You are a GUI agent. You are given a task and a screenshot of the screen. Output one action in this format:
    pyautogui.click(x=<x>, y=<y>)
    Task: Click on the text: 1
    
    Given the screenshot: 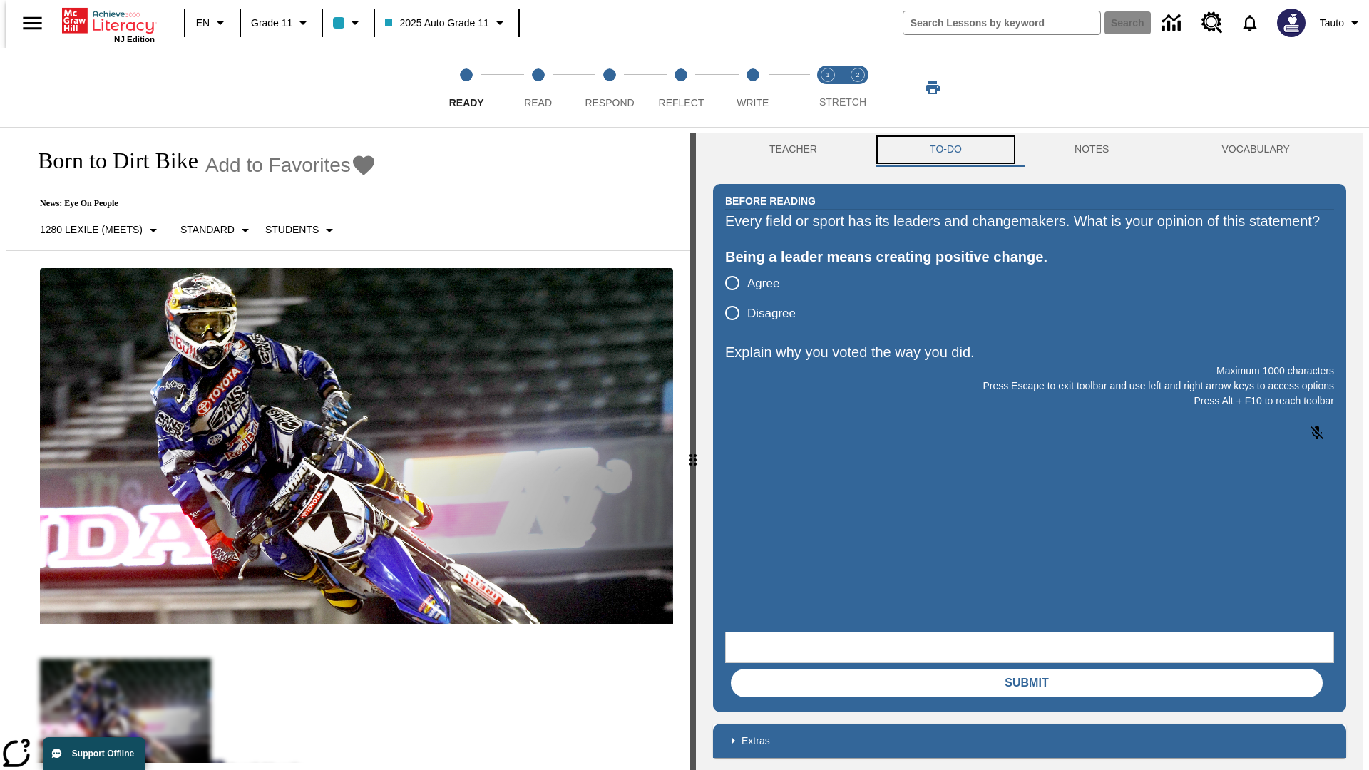 What is the action you would take?
    pyautogui.click(x=827, y=75)
    